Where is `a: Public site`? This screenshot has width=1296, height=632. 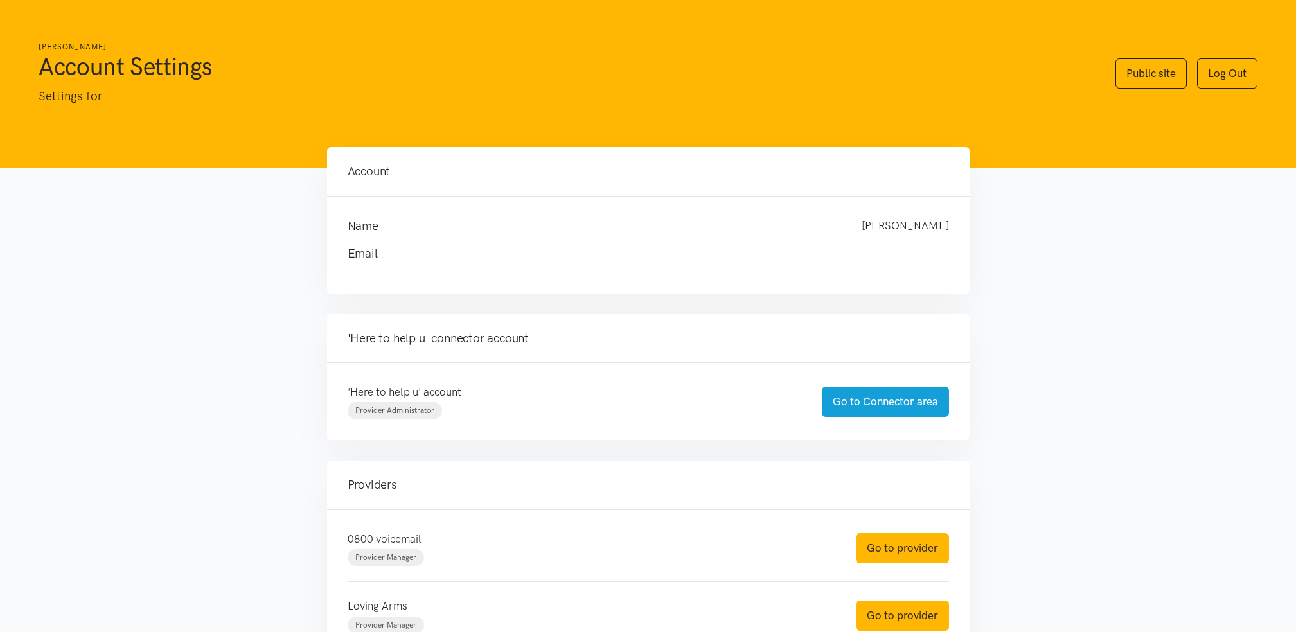 a: Public site is located at coordinates (1151, 73).